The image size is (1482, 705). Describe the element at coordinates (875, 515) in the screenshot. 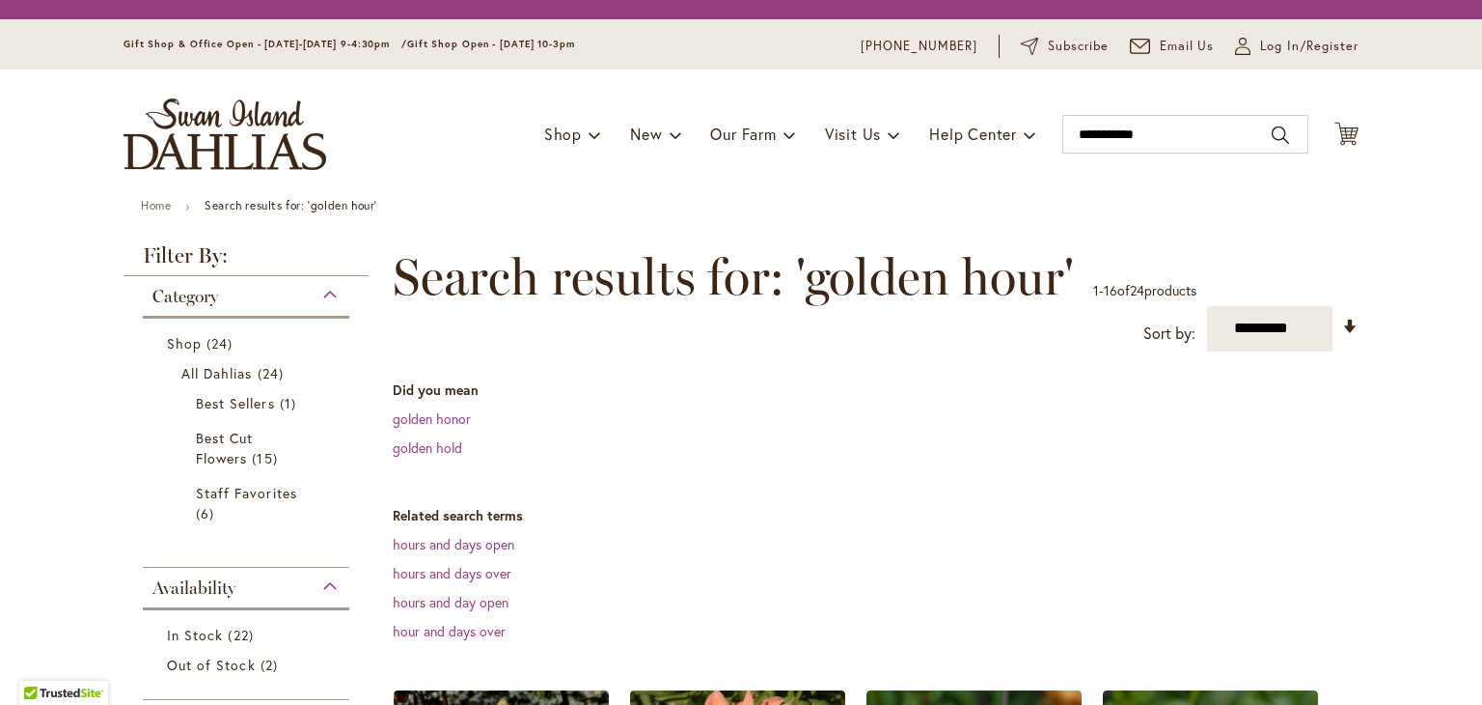

I see `dt: Related search terms` at that location.